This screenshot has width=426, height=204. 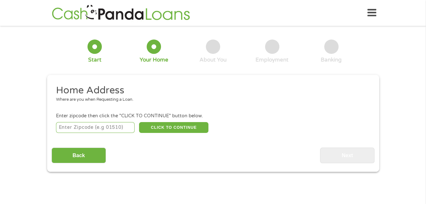 What do you see at coordinates (211, 90) in the screenshot?
I see `h2: Home Address` at bounding box center [211, 90].